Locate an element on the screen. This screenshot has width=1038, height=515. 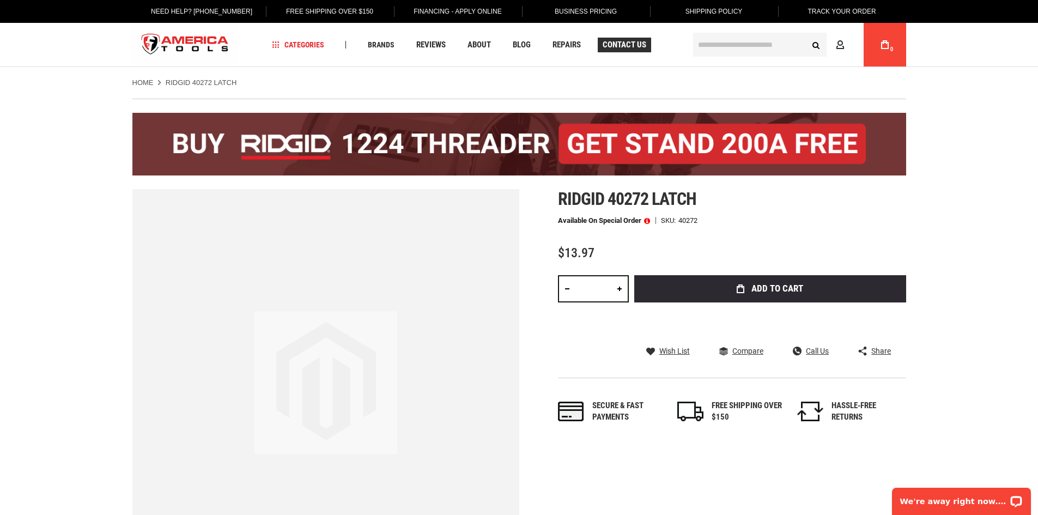
span: Shipping Policy is located at coordinates (714, 11).